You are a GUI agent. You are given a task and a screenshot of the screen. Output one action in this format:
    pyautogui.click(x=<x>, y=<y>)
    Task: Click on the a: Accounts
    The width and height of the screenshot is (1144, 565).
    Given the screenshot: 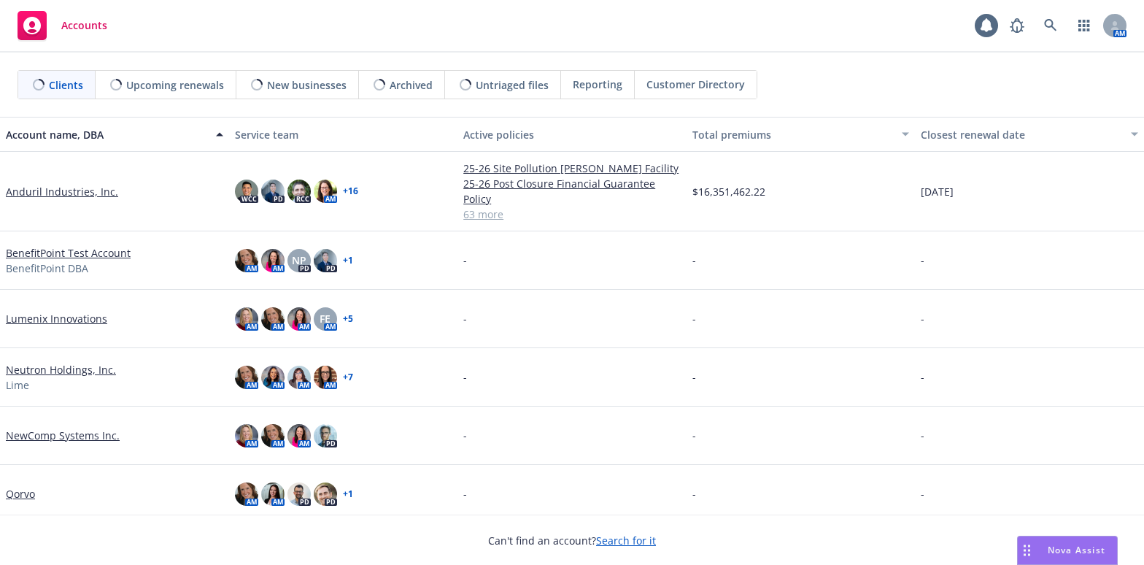 What is the action you would take?
    pyautogui.click(x=62, y=26)
    